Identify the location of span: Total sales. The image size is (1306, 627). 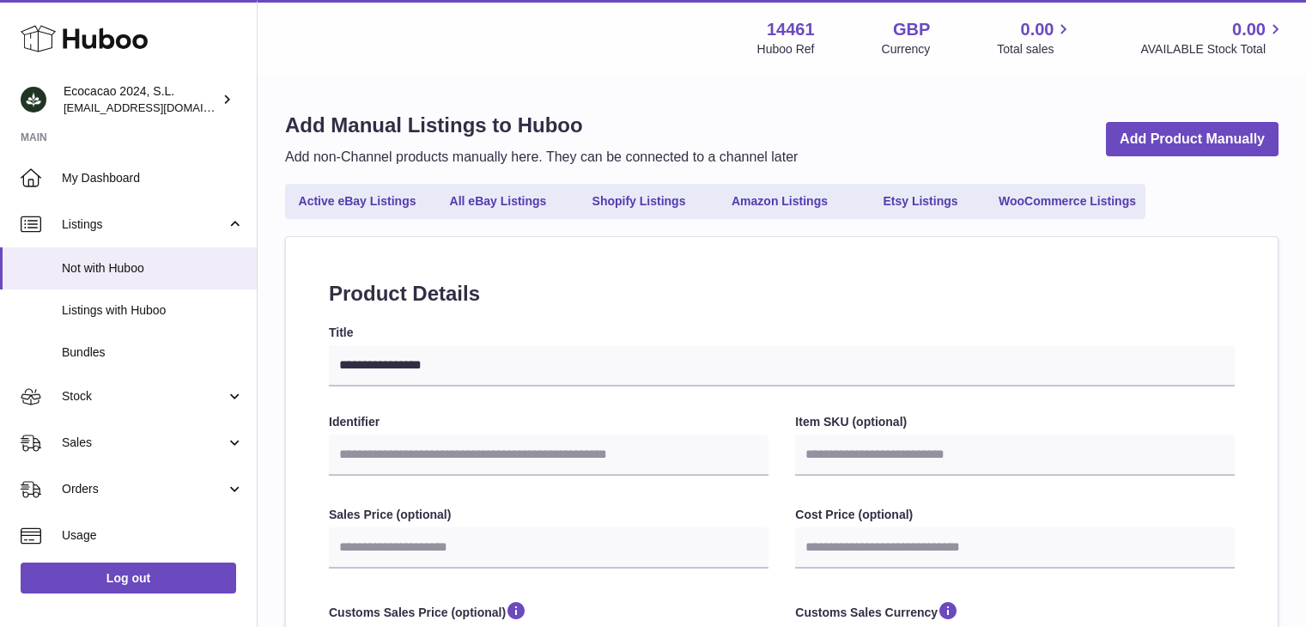
(1034, 49).